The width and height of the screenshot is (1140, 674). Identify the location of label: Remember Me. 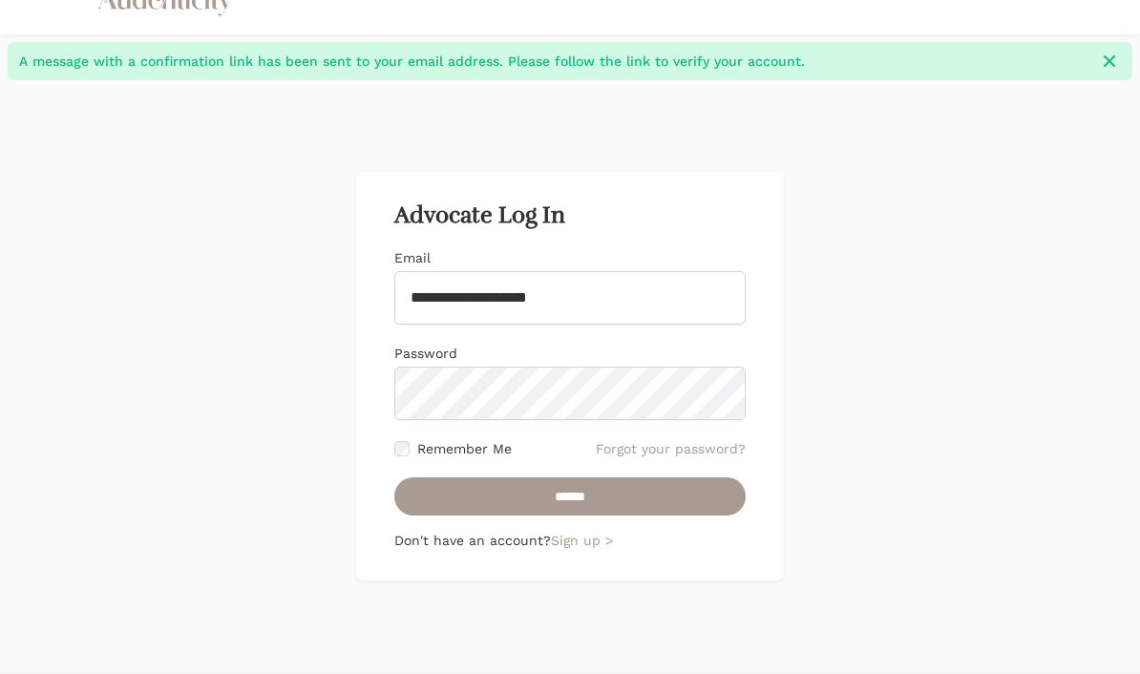
(464, 449).